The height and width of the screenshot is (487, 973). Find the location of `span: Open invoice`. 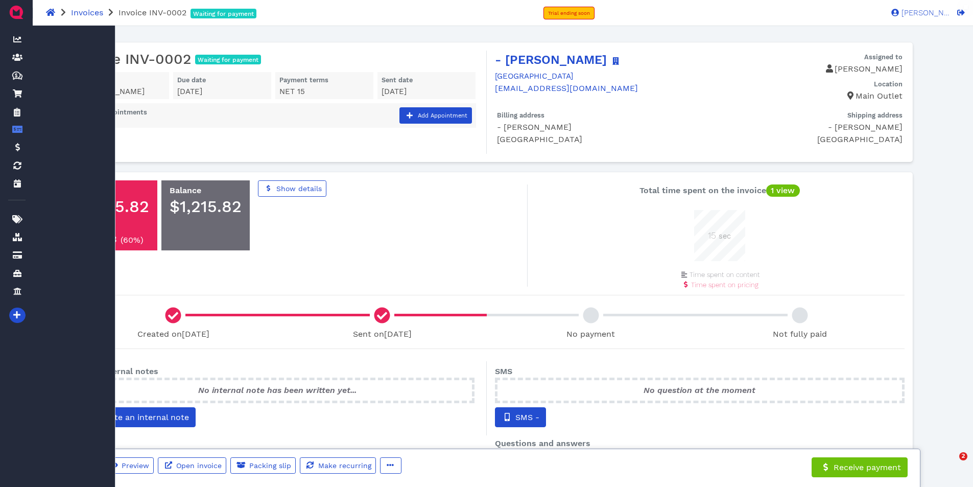

span: Open invoice is located at coordinates (198, 466).